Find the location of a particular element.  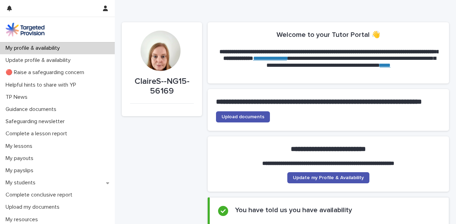

a: Update my Profile & Availability is located at coordinates (329, 178).